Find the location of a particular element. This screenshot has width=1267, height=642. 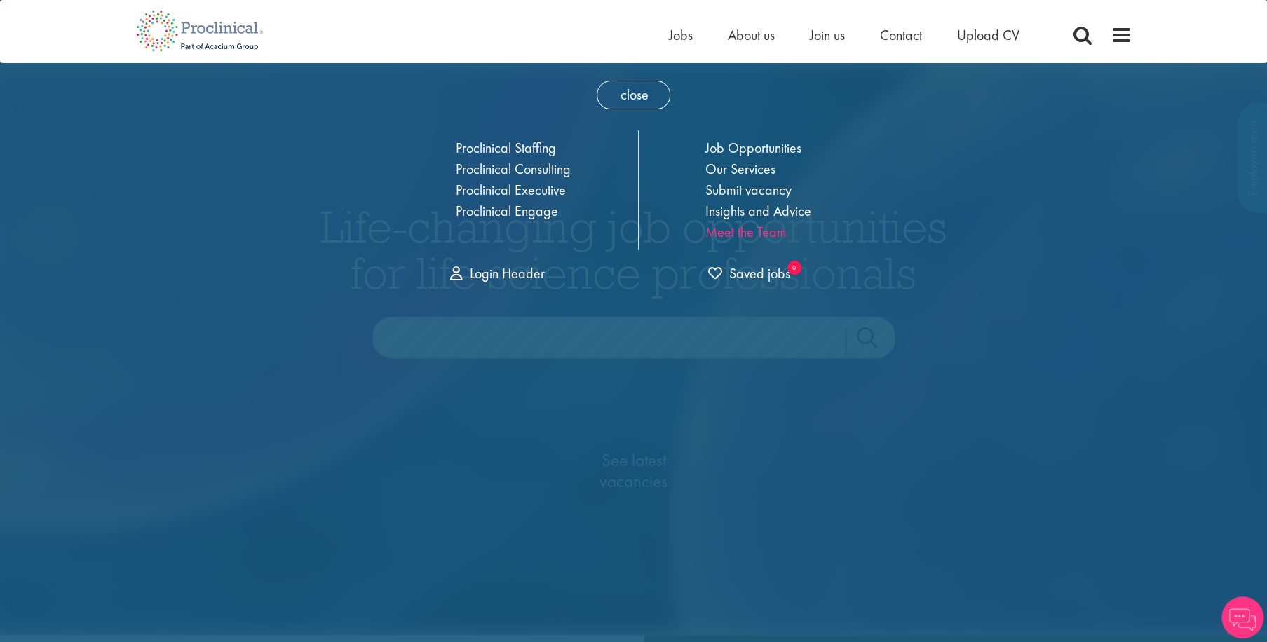

span: About us is located at coordinates (751, 35).